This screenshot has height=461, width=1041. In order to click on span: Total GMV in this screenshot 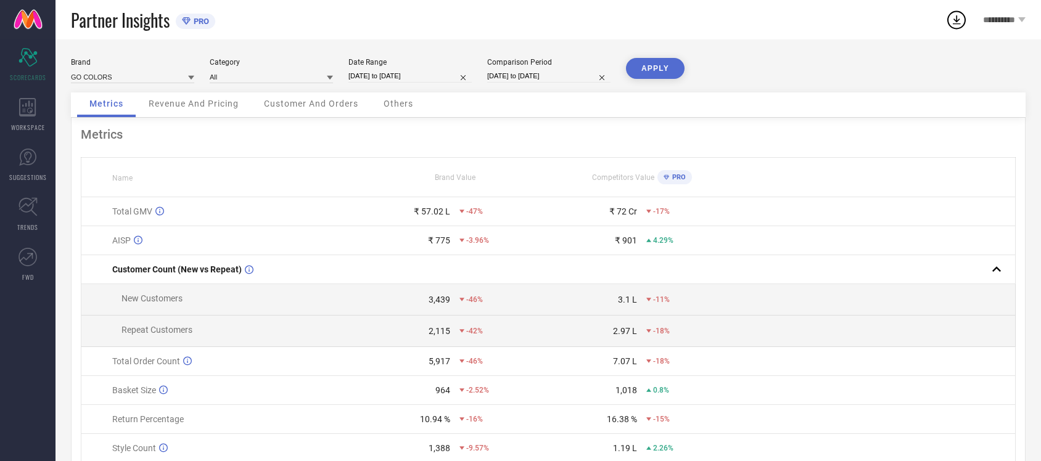, I will do `click(132, 211)`.